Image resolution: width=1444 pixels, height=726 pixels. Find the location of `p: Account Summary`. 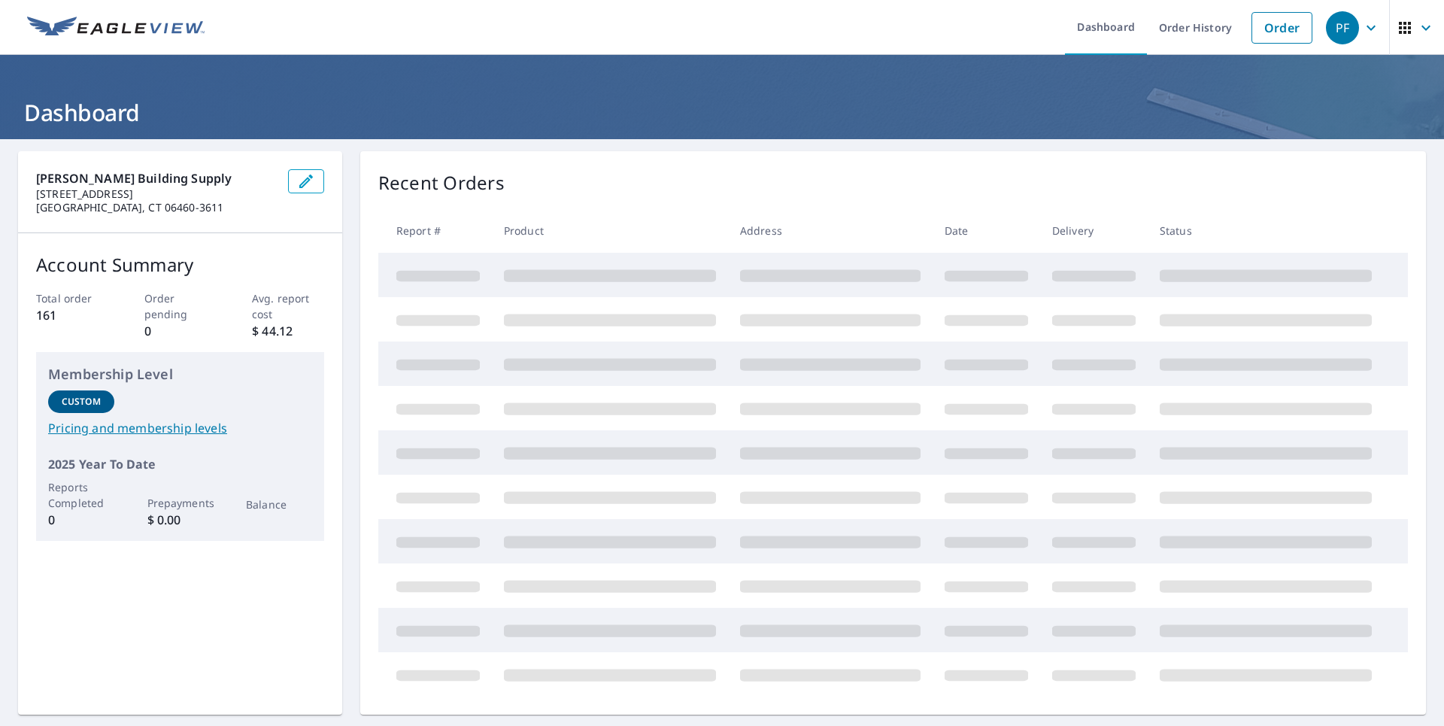

p: Account Summary is located at coordinates (180, 265).